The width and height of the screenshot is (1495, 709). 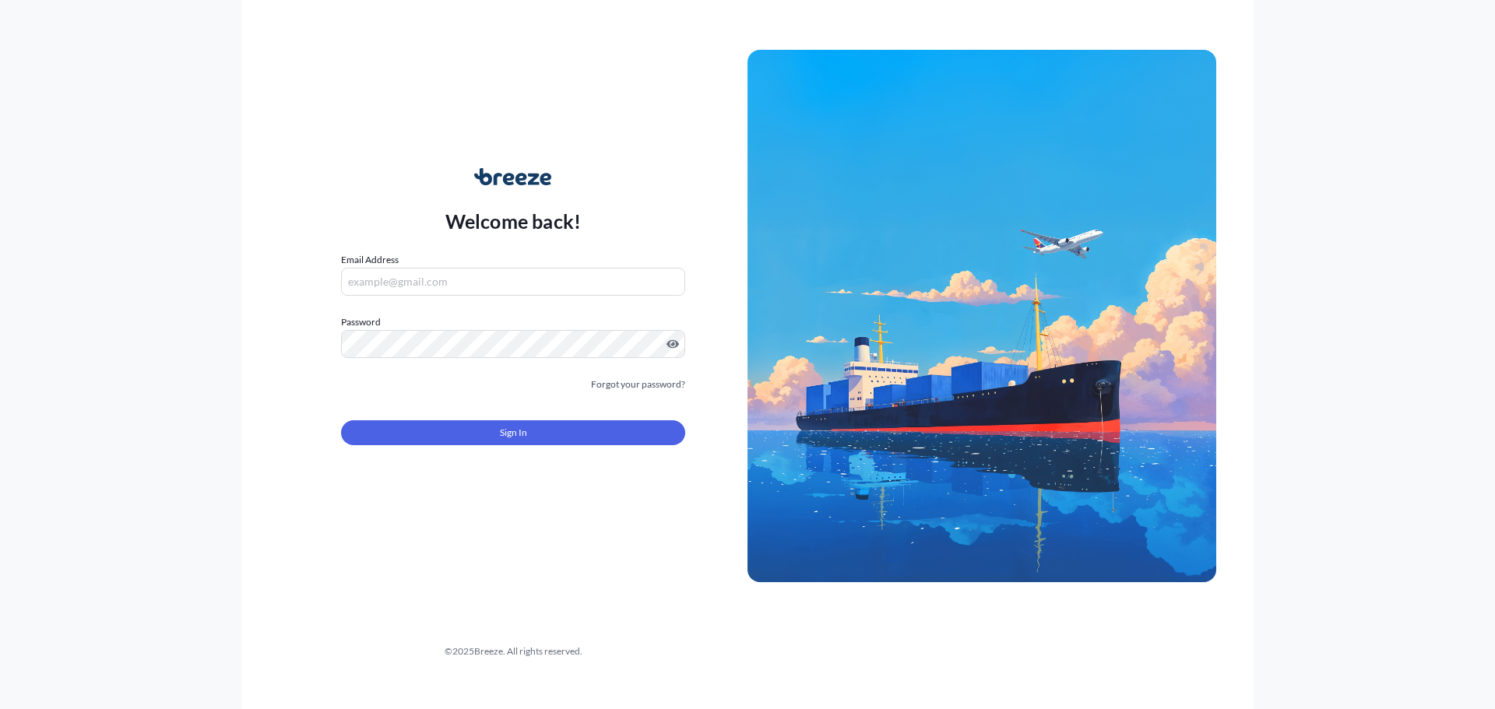 I want to click on p: Welcome back!, so click(x=513, y=221).